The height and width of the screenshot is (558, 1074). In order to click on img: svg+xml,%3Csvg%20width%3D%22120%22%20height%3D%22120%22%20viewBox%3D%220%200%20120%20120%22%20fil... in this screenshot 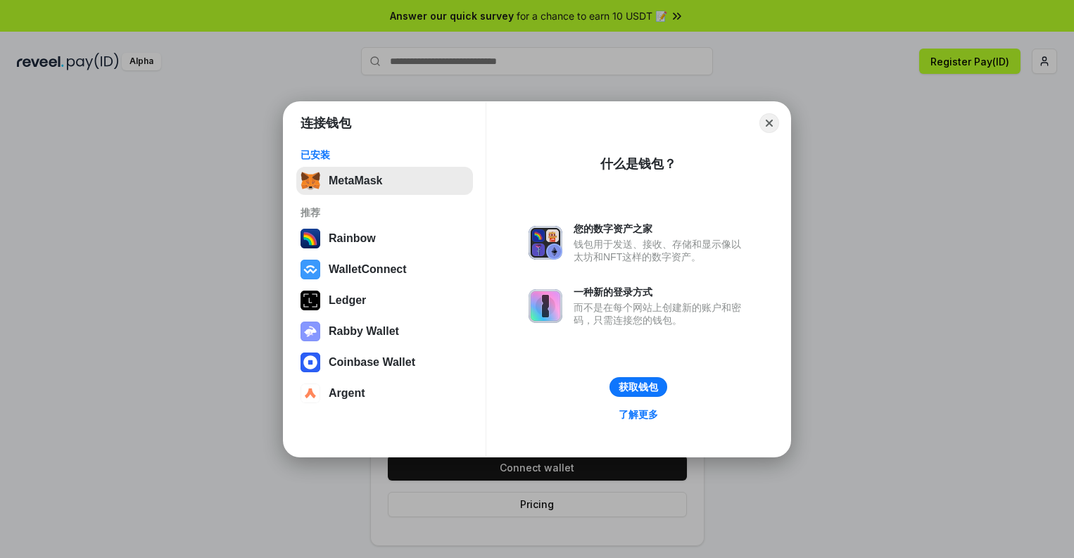, I will do `click(310, 239)`.